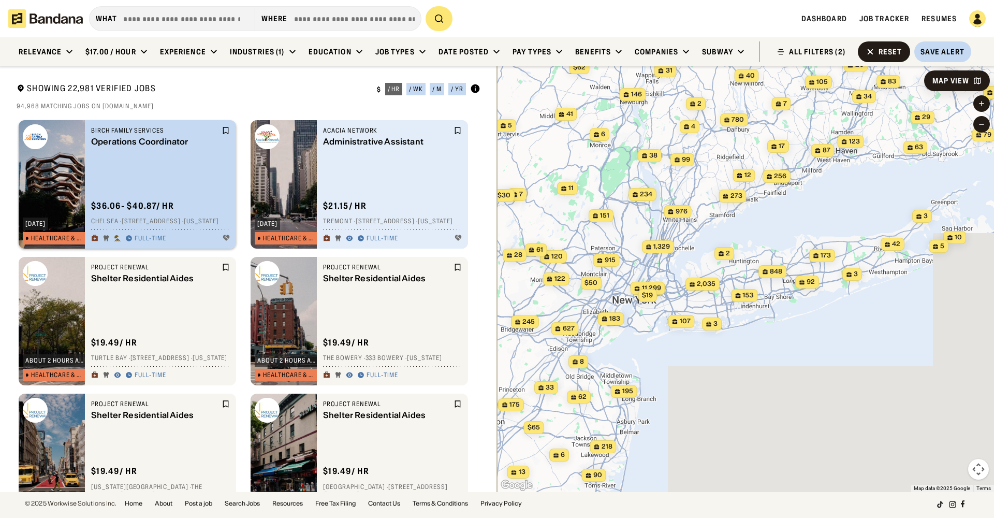  I want to click on div: Relevance, so click(40, 52).